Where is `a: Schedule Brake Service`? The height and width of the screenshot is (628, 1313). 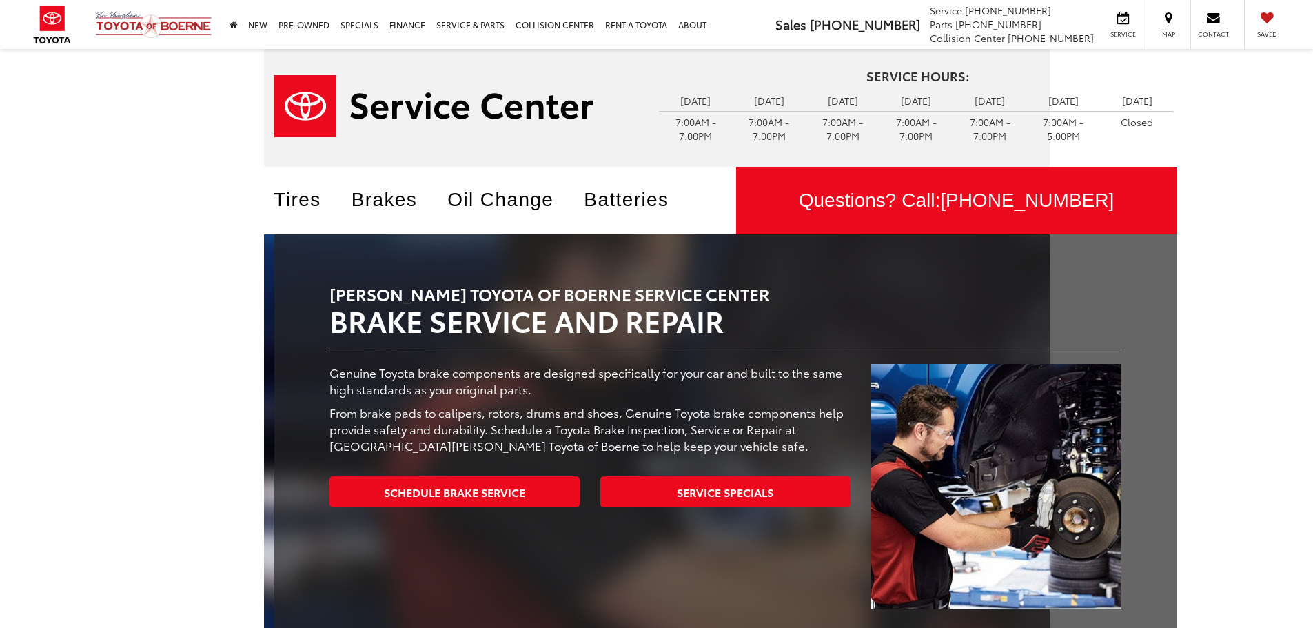
a: Schedule Brake Service is located at coordinates (454, 491).